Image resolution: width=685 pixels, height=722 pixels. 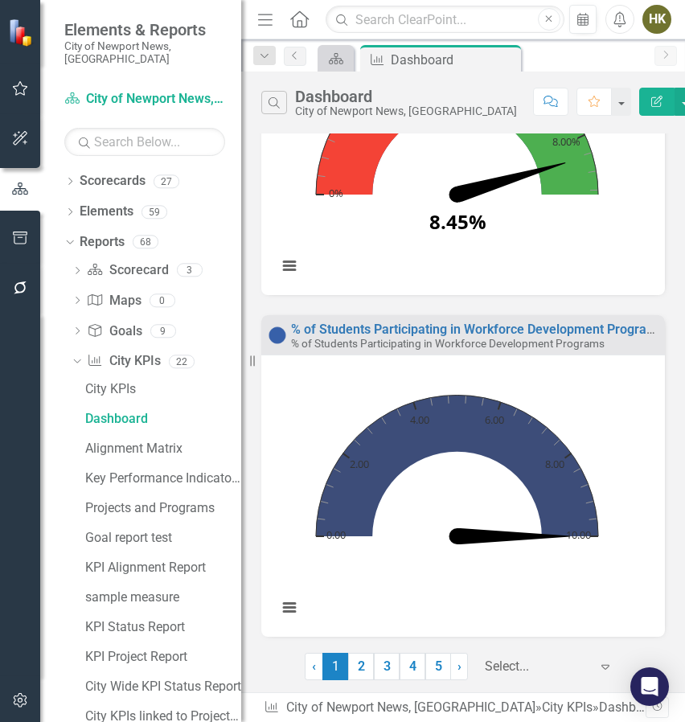 I want to click on a: City Wide KPI Status Report, so click(x=161, y=686).